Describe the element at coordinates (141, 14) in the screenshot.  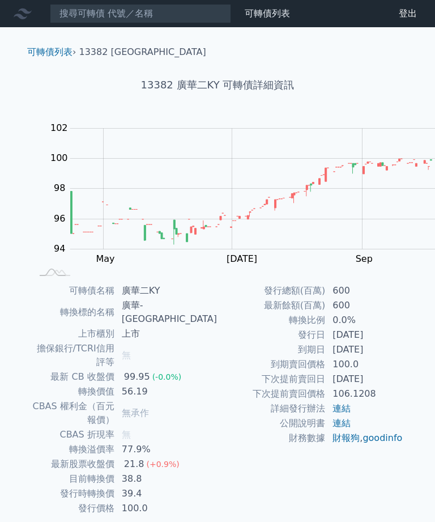
I see `input: 搜尋可轉債 代號／名稱` at that location.